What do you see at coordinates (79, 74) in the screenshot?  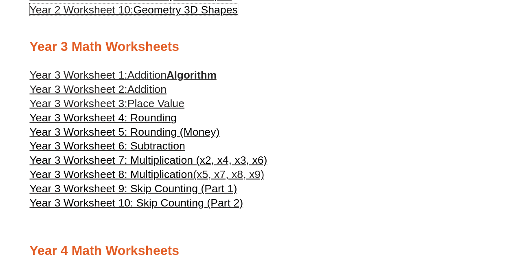 I see `span: Year 3 Worksheet 1:` at bounding box center [79, 74].